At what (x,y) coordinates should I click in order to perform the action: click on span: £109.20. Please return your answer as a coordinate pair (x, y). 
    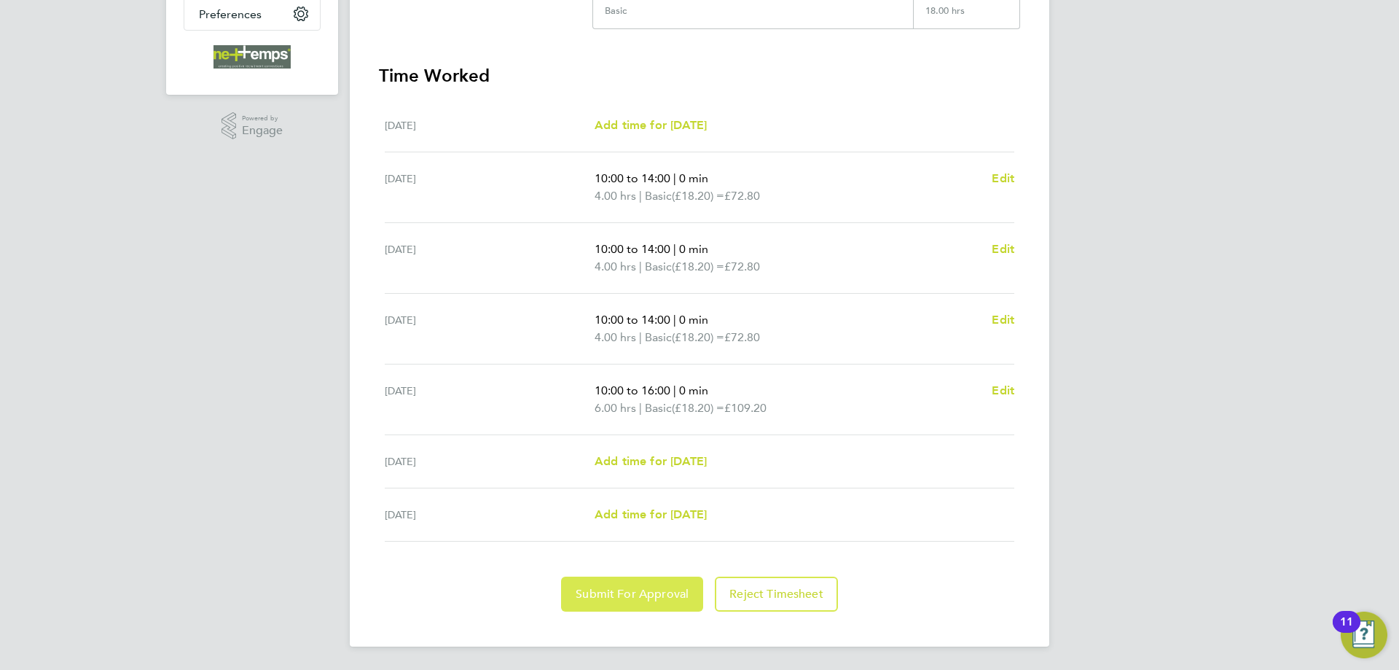
    Looking at the image, I should click on (746, 407).